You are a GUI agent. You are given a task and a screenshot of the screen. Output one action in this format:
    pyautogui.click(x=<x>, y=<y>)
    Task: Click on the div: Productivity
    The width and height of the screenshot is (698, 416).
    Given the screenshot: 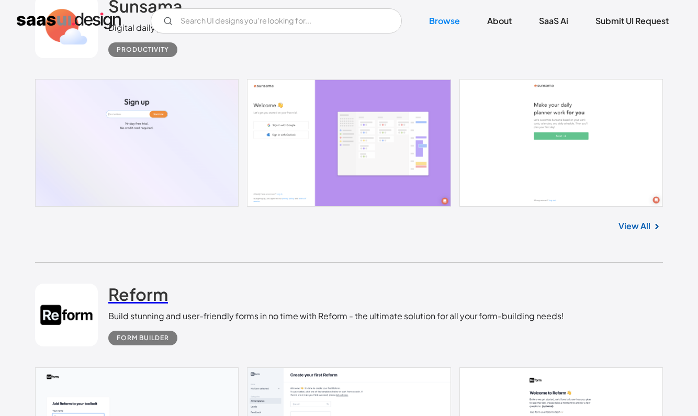 What is the action you would take?
    pyautogui.click(x=143, y=50)
    